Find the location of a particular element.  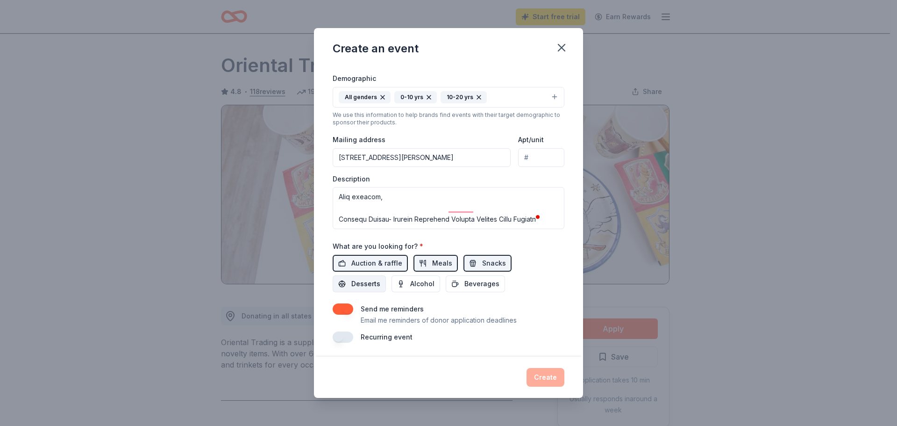

span: Beverages is located at coordinates (482, 284).